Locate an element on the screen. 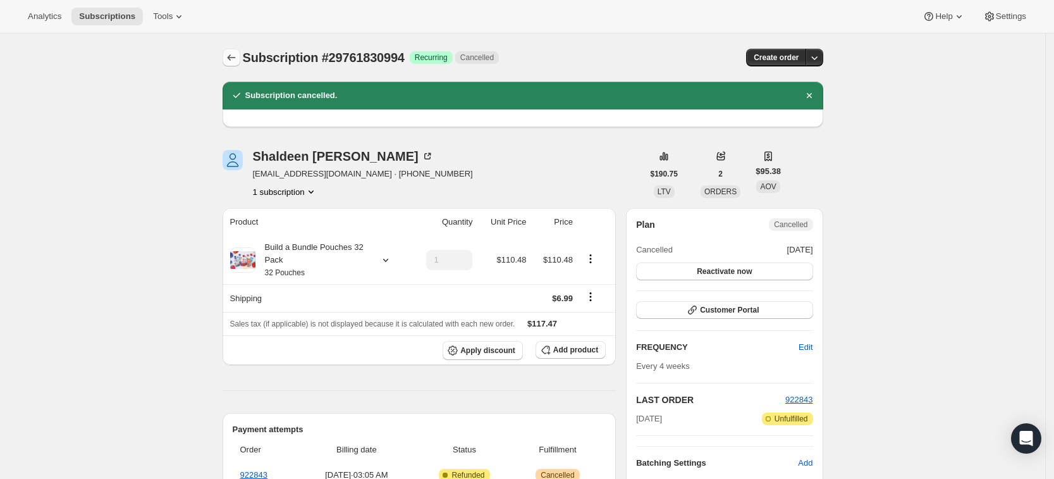  span: Recurring is located at coordinates (431, 58).